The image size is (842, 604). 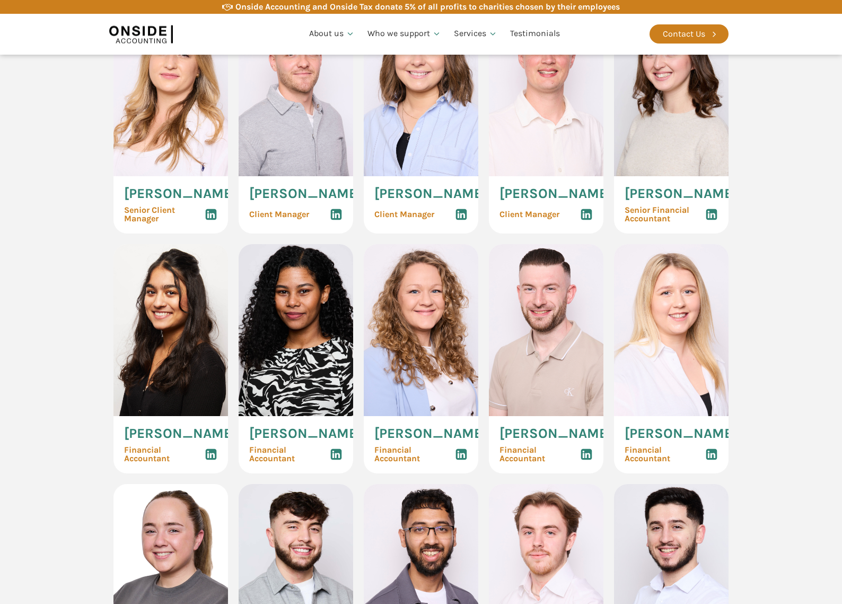 What do you see at coordinates (332, 34) in the screenshot?
I see `a: About us` at bounding box center [332, 34].